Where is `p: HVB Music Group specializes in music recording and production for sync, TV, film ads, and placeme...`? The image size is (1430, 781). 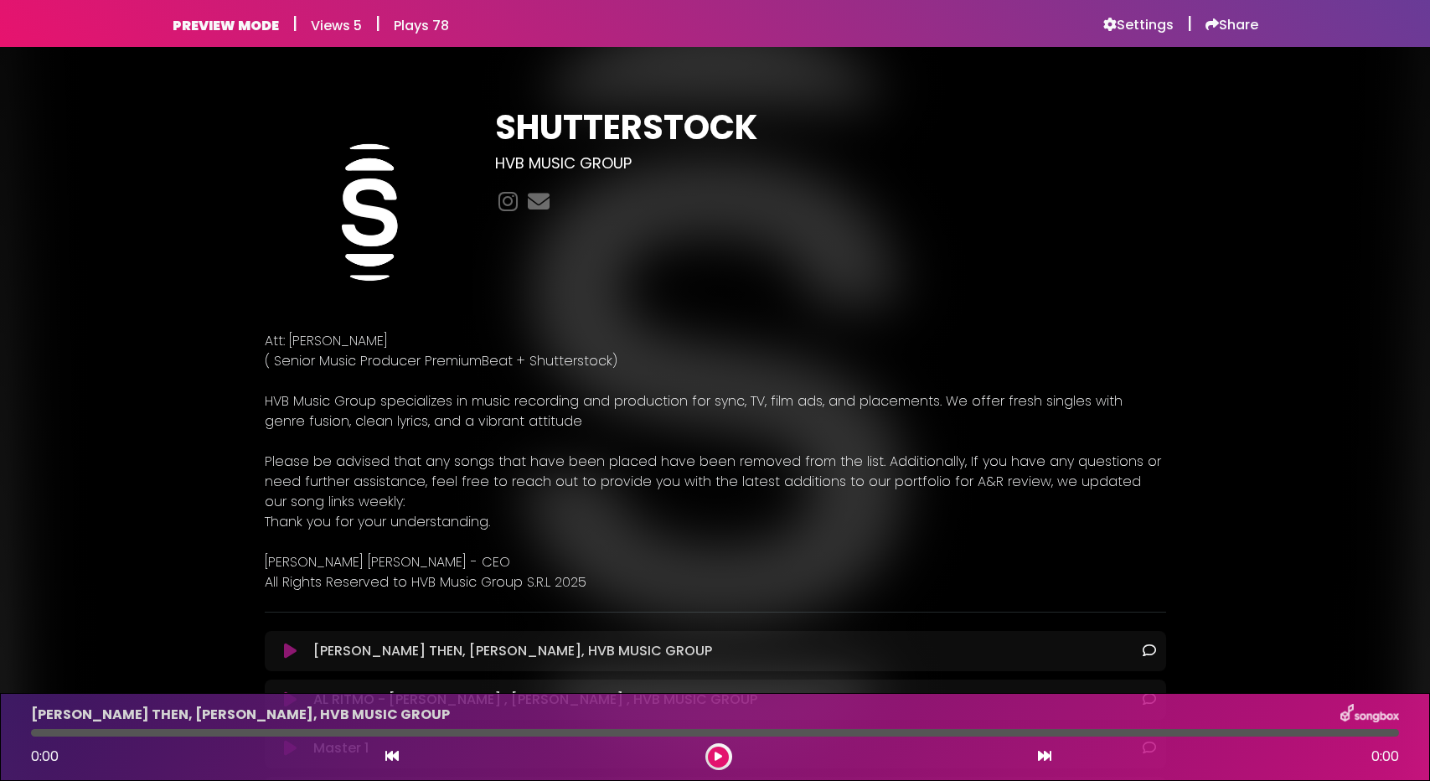 p: HVB Music Group specializes in music recording and production for sync, TV, film ads, and placeme... is located at coordinates (715, 411).